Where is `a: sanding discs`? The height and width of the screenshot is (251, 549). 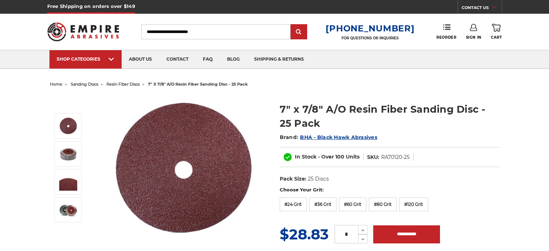
a: sanding discs is located at coordinates (84, 84).